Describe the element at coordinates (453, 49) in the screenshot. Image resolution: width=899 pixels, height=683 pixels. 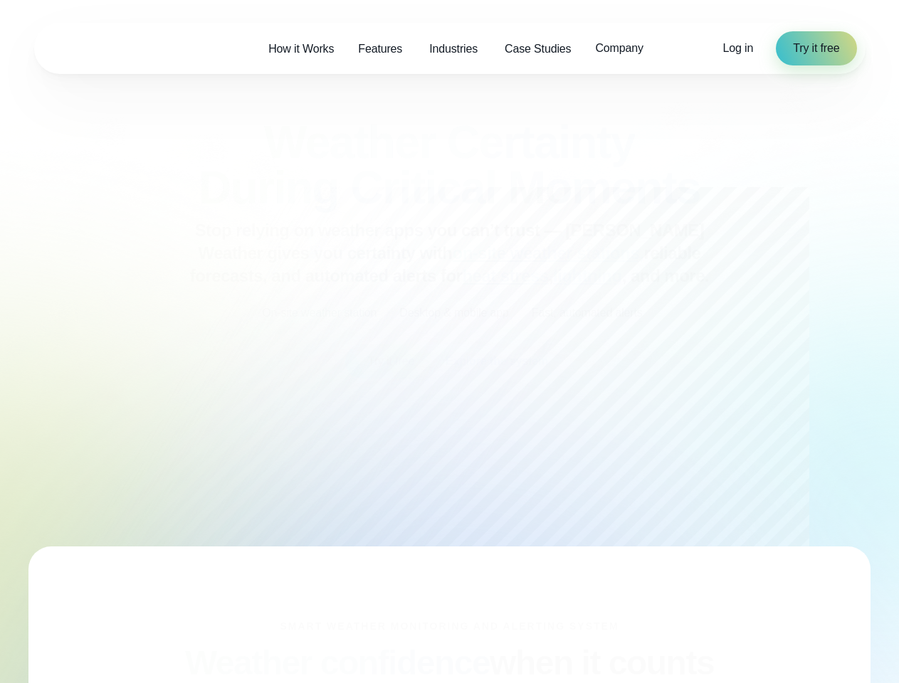
I see `span: Industries` at that location.